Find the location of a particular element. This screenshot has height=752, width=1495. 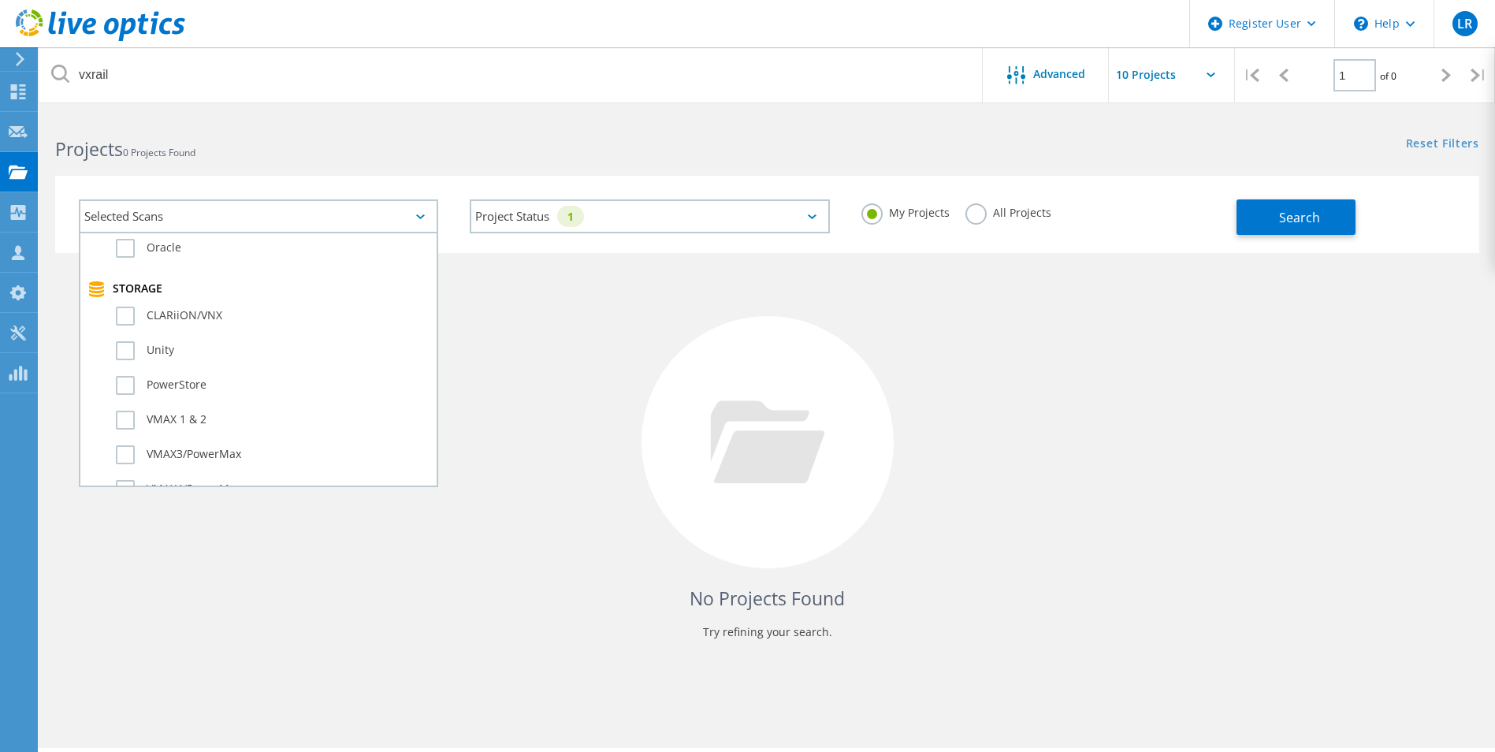

label: Oracle is located at coordinates (272, 248).